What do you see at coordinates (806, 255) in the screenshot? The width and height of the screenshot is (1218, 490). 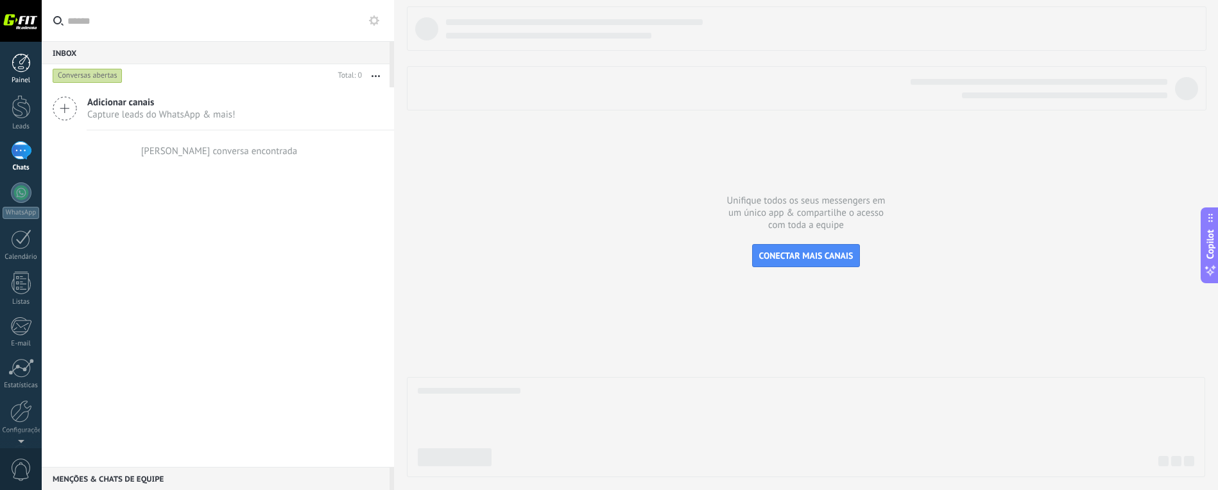 I see `span: CONECTAR MAIS CANAIS` at bounding box center [806, 255].